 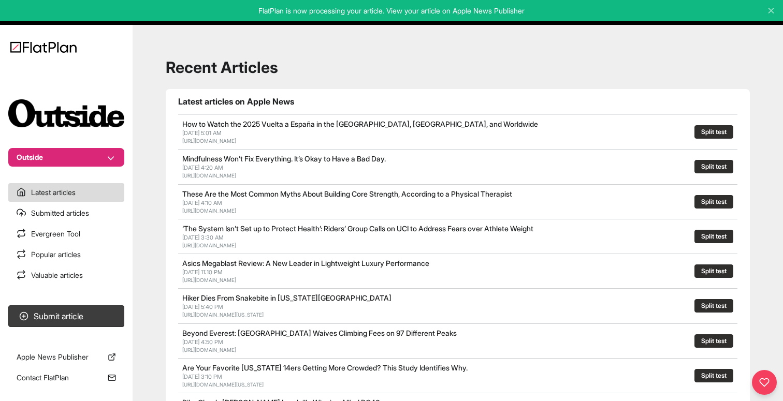 I want to click on a: Latest articles, so click(x=66, y=193).